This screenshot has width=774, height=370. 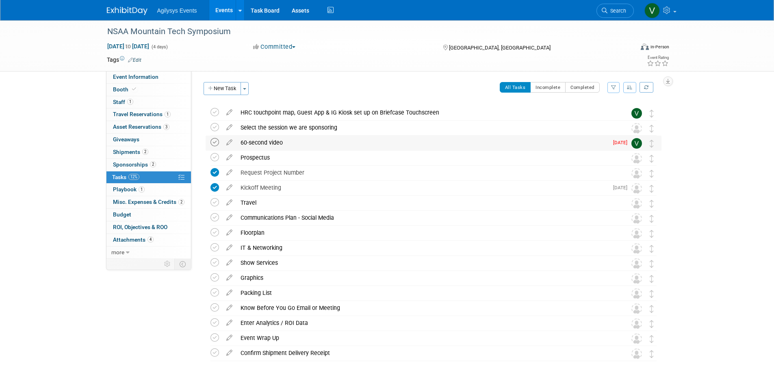 I want to click on img: ExhibitDay, so click(x=127, y=11).